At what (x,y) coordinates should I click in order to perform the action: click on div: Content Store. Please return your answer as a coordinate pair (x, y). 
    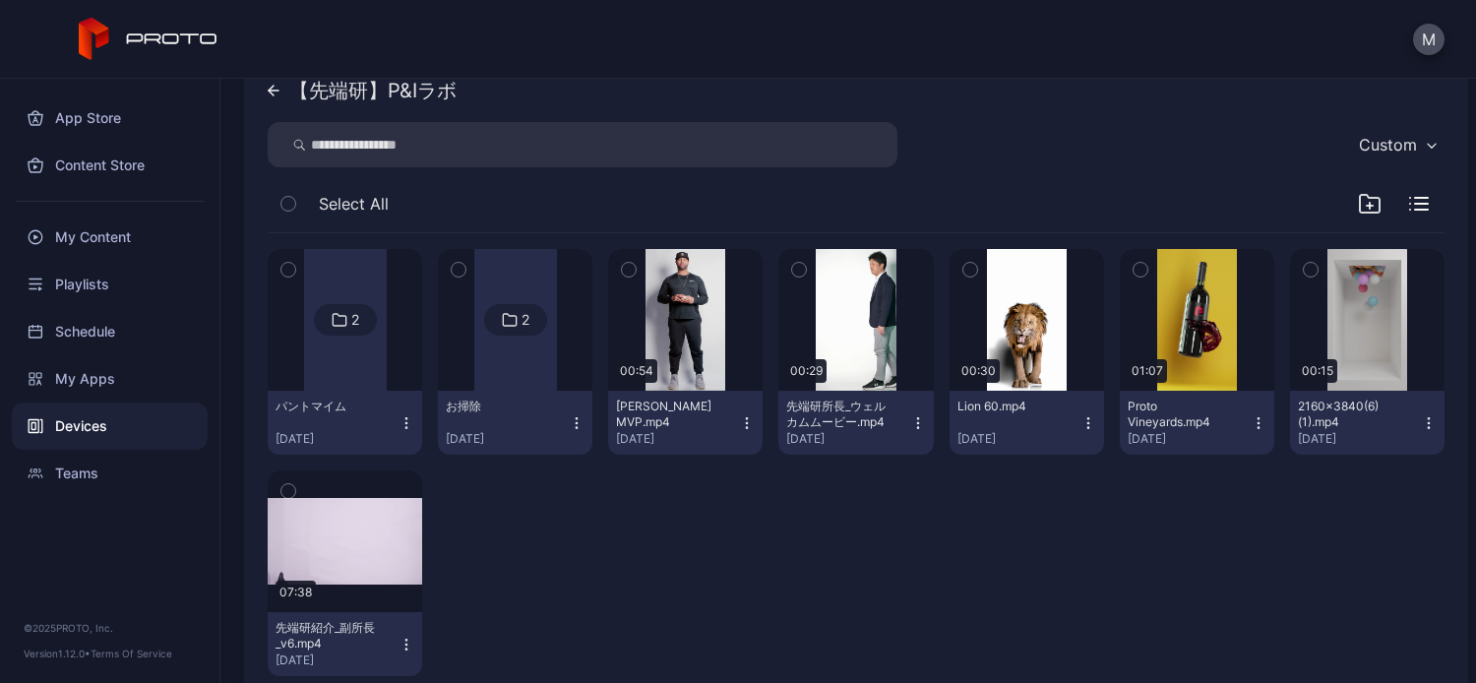
    Looking at the image, I should click on (109, 165).